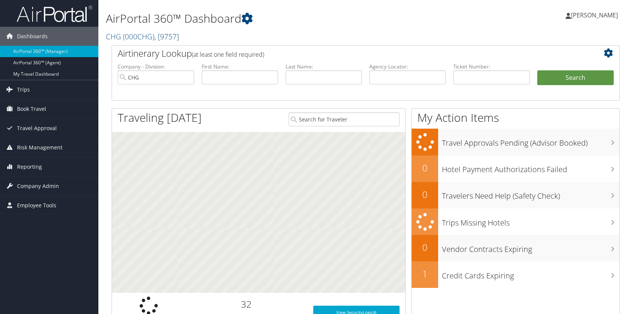  What do you see at coordinates (516, 222) in the screenshot?
I see `a: Trips Missing Hotels` at bounding box center [516, 222].